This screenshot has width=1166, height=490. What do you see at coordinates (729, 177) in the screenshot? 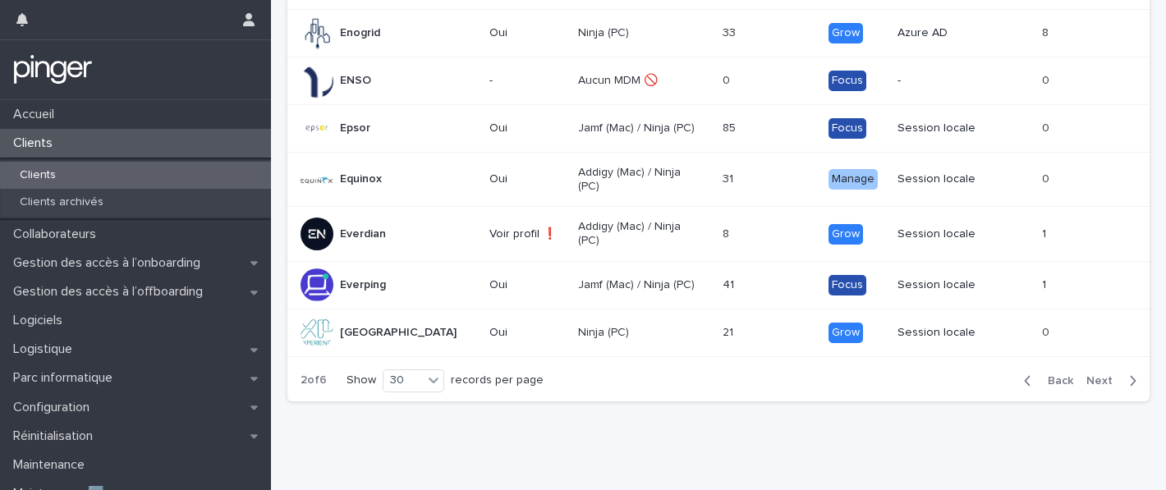
I see `p: 31` at bounding box center [729, 177].